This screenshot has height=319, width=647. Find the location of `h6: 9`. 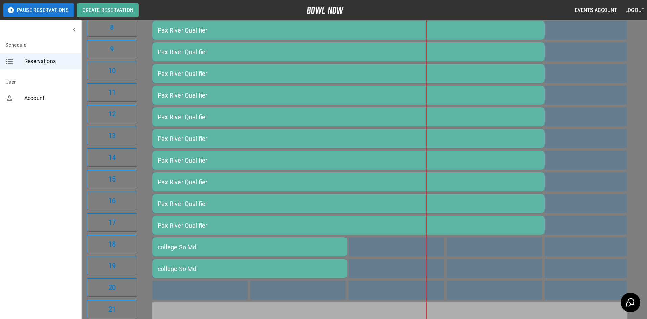

h6: 9 is located at coordinates (112, 49).